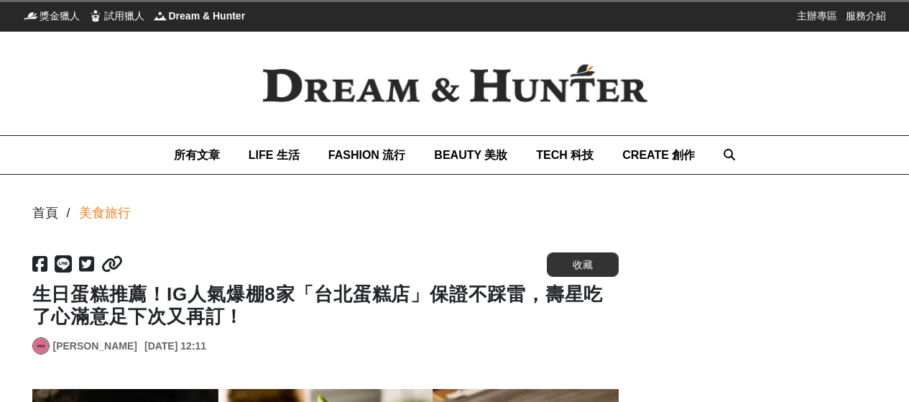 This screenshot has width=909, height=402. What do you see at coordinates (367, 154) in the screenshot?
I see `a: FASHION 流行` at bounding box center [367, 154].